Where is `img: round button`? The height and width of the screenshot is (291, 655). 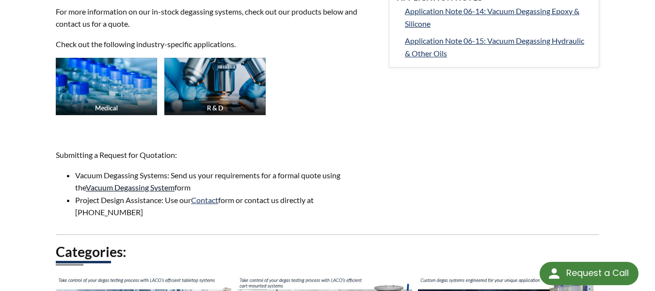
img: round button is located at coordinates (555, 273).